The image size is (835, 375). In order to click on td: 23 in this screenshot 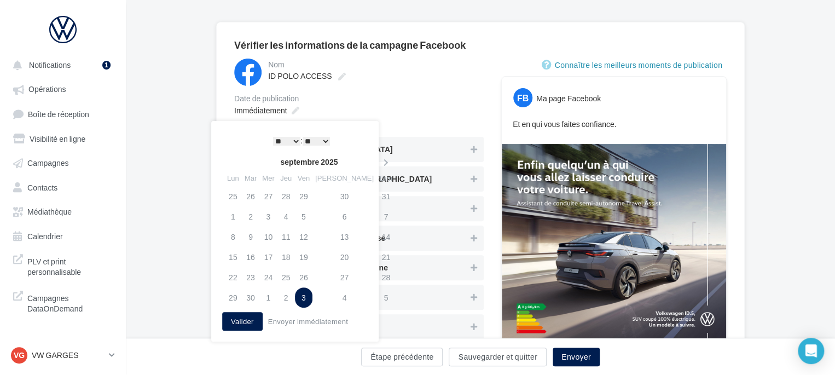, I will do `click(250, 277)`.